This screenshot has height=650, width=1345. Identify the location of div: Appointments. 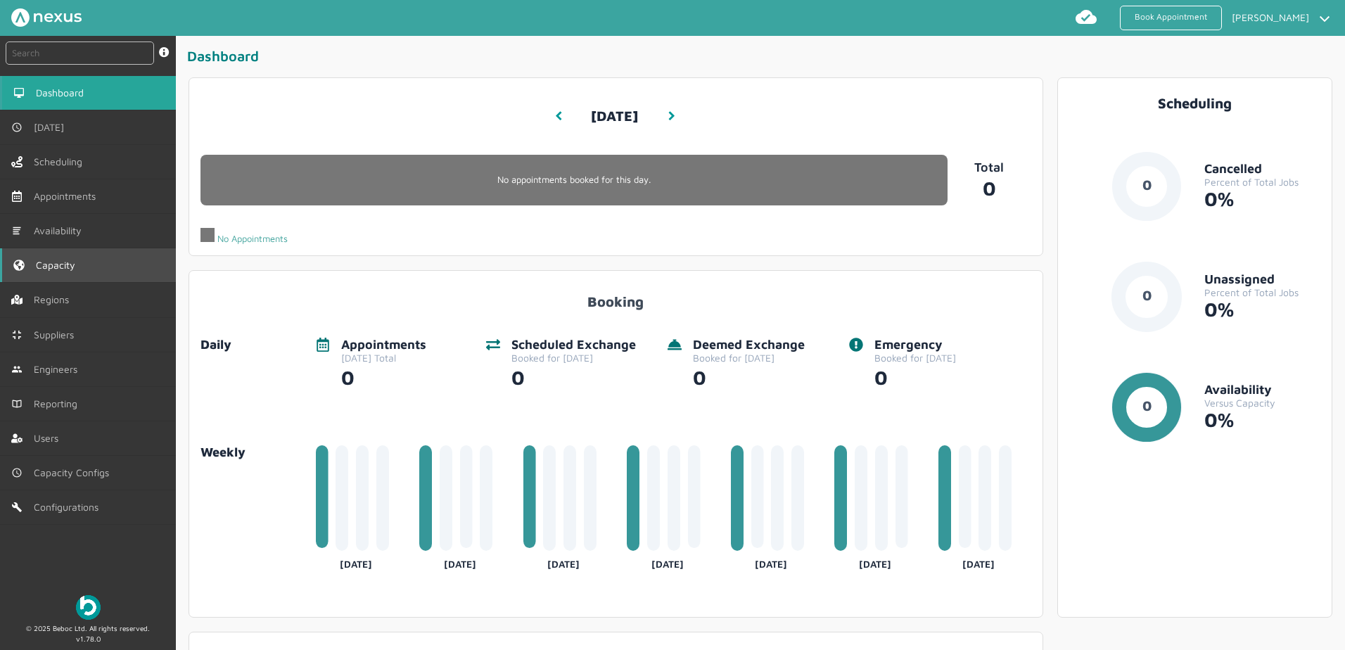
(383, 345).